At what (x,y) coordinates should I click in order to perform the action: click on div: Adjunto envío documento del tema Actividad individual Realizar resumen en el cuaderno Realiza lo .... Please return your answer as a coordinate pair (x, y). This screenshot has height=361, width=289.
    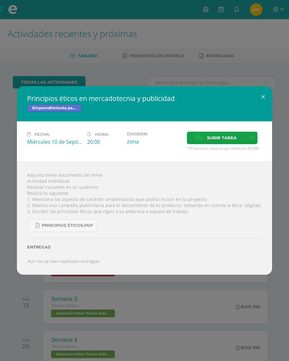
    Looking at the image, I should click on (145, 218).